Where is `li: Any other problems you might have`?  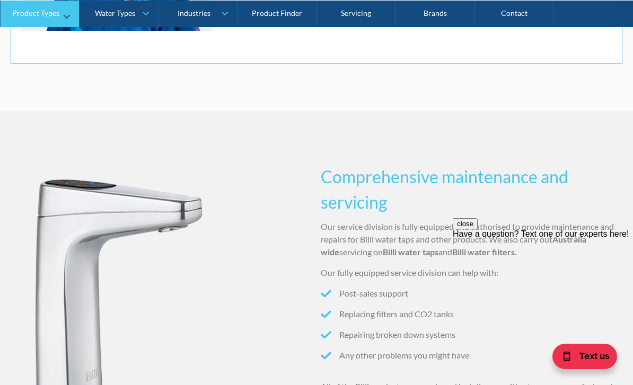
li: Any other problems you might have is located at coordinates (471, 356).